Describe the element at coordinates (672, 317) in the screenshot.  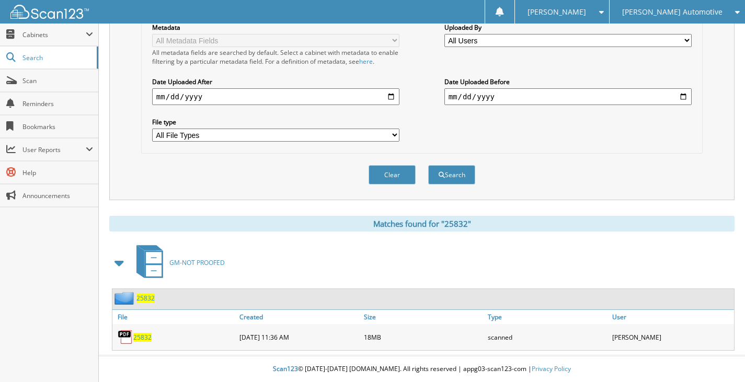
I see `a: User` at that location.